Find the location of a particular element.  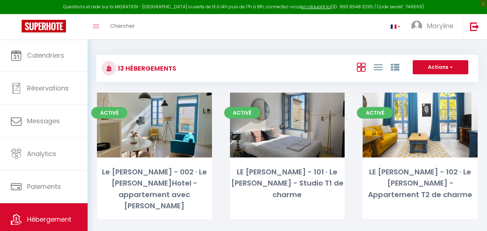

h3: 13 Hébergements is located at coordinates (146, 68).